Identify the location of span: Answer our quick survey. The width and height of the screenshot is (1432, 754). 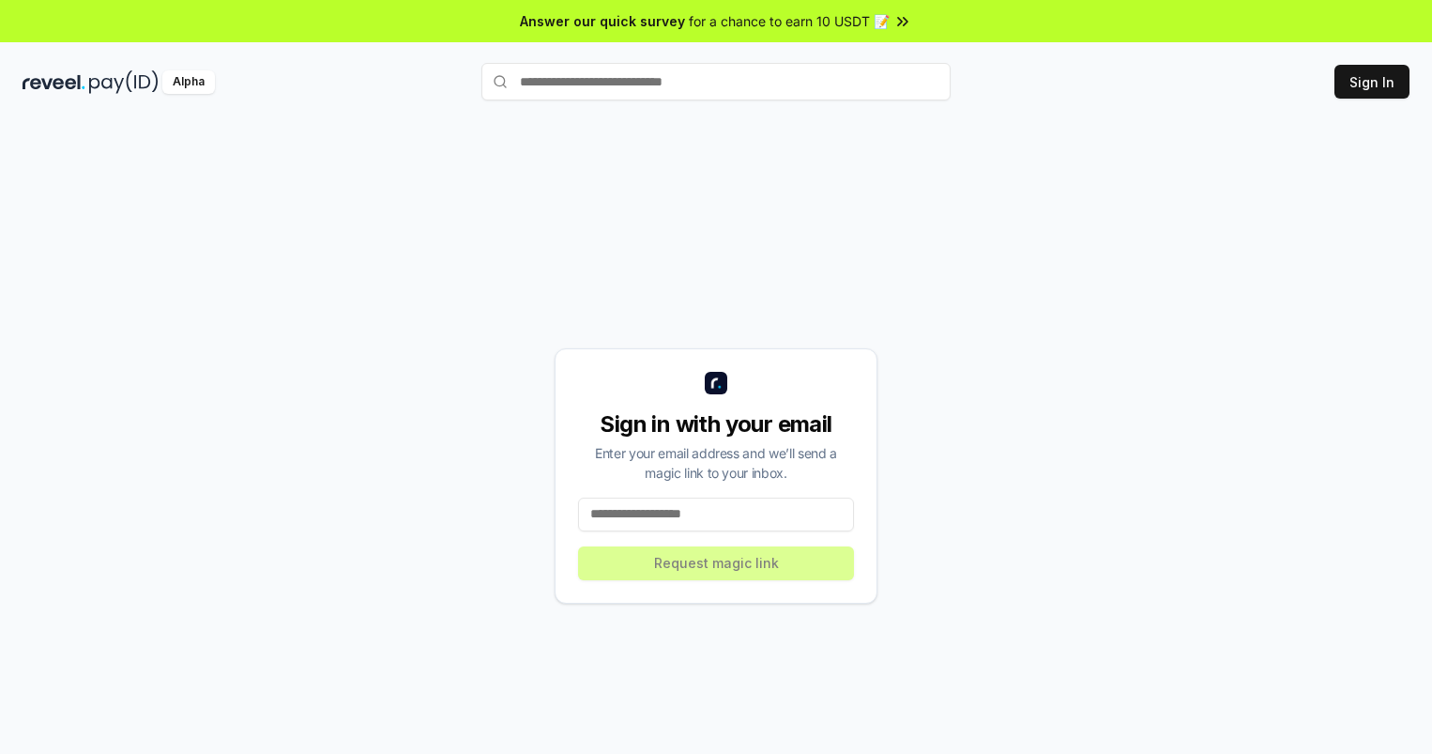
(602, 21).